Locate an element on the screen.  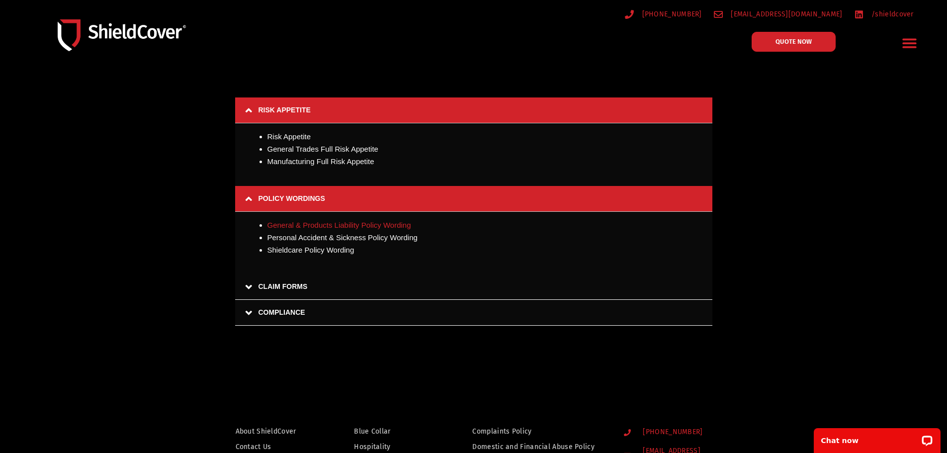
a: QUOTE NOW is located at coordinates (794, 42).